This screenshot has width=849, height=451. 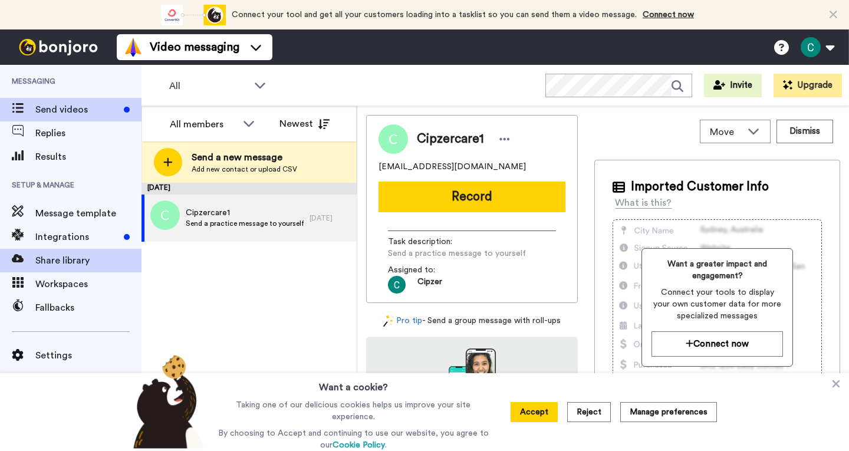 I want to click on div: - Send a group message with roll-ups, so click(x=472, y=321).